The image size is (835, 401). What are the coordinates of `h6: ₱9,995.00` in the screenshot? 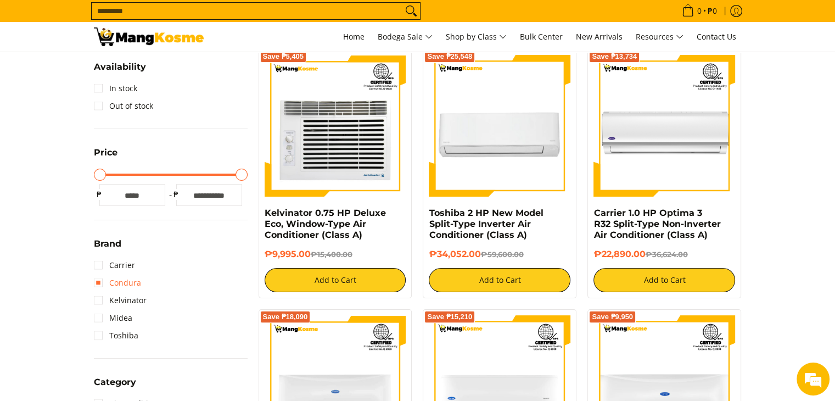 It's located at (335, 254).